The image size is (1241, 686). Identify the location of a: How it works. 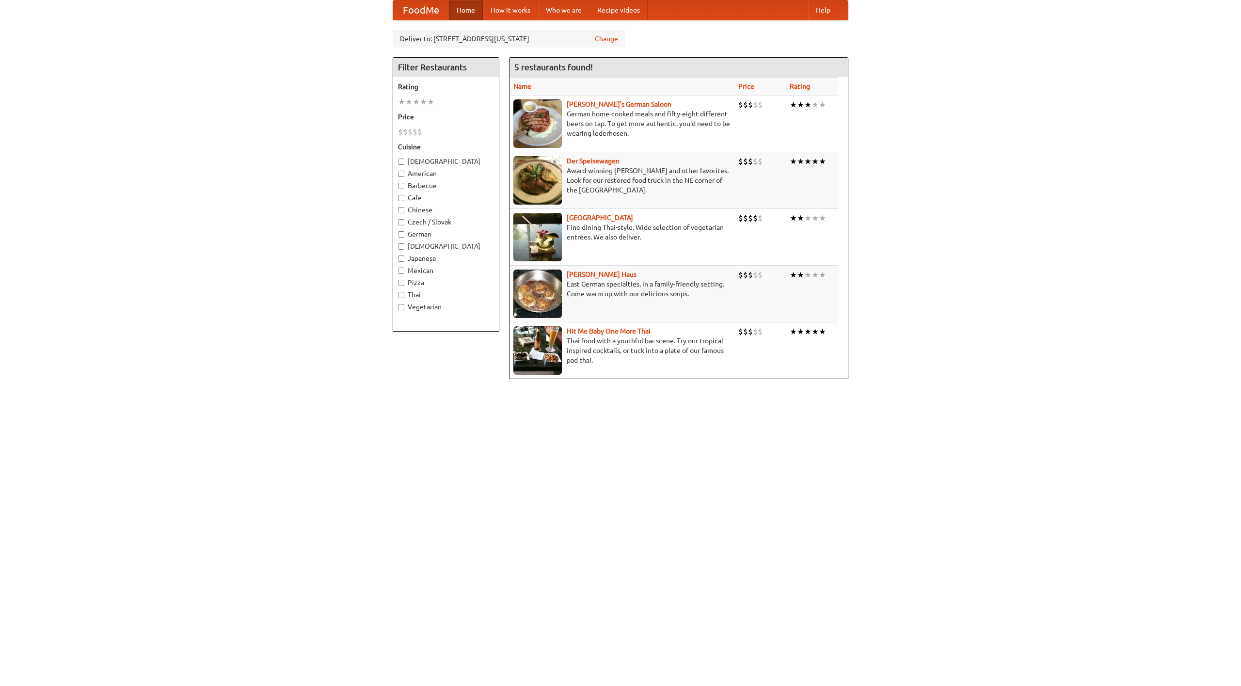
(511, 10).